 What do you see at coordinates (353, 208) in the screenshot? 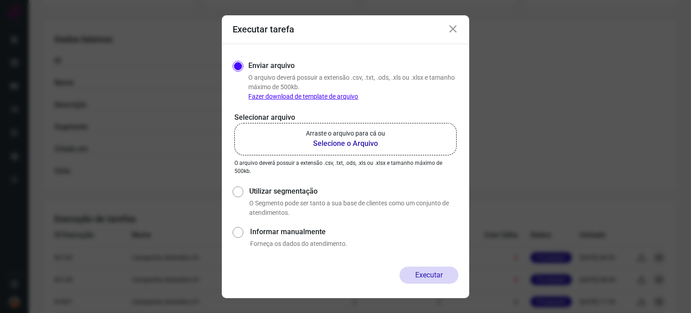
I see `p: O Segmento pode ser tanto a sua base de clientes como um conjunto de atendimentos.` at bounding box center [353, 208].